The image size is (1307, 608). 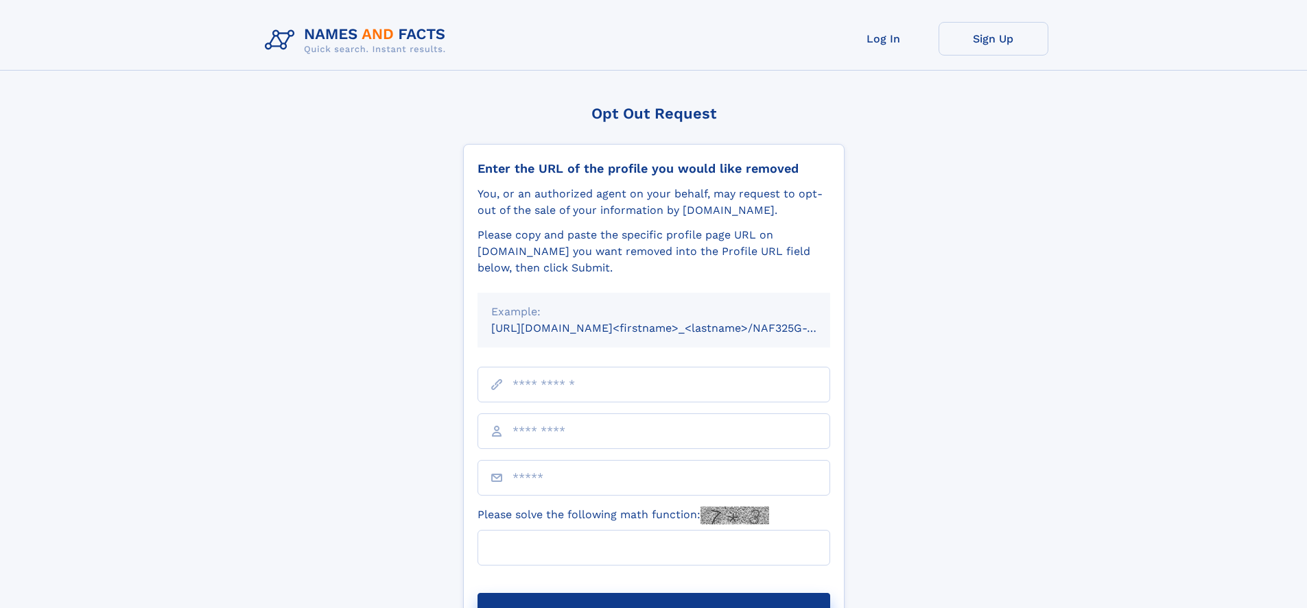 I want to click on div: Opt Out Request, so click(x=654, y=113).